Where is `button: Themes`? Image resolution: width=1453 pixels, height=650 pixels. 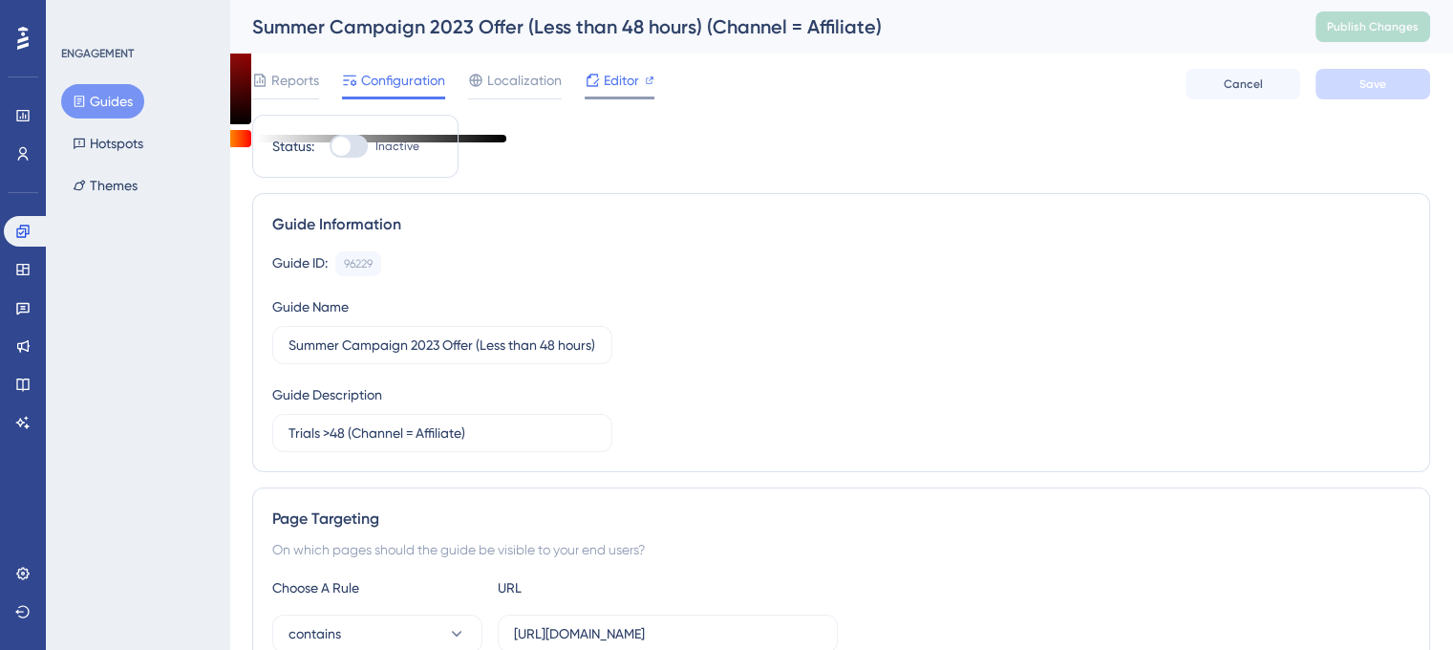 button: Themes is located at coordinates (105, 185).